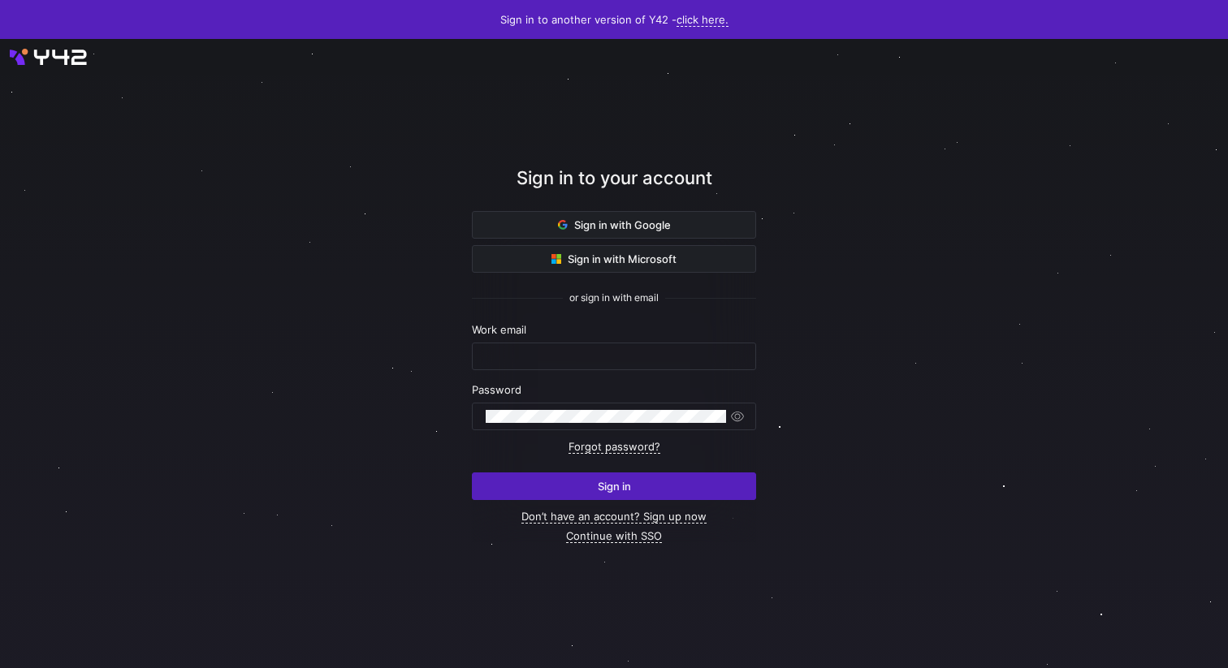  What do you see at coordinates (614, 298) in the screenshot?
I see `span: or sign in with email` at bounding box center [614, 298].